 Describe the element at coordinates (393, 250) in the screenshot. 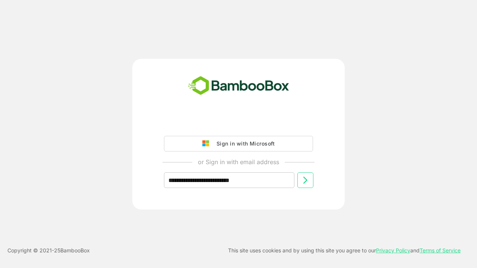

I see `a: Privacy Policy` at that location.